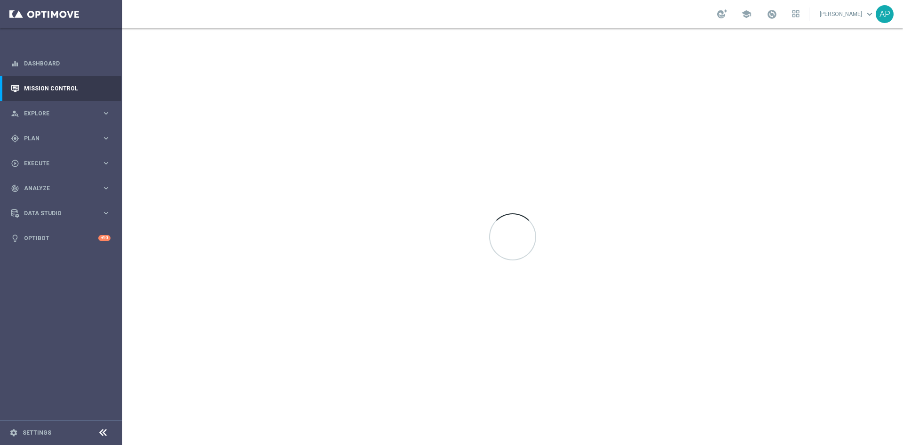 The height and width of the screenshot is (445, 903). I want to click on span: school, so click(747, 14).